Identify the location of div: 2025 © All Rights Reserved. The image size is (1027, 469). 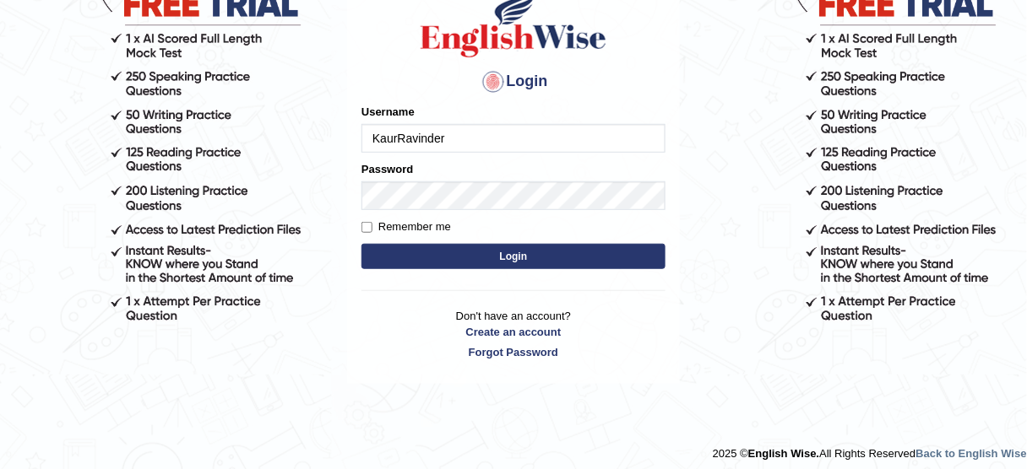
(870, 449).